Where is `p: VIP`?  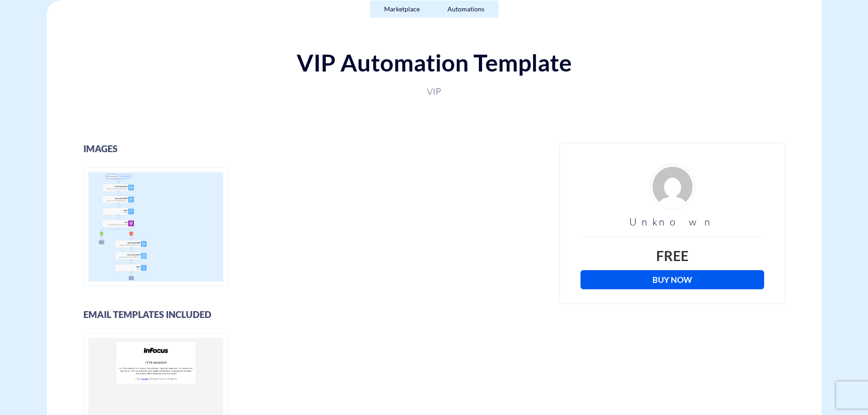
p: VIP is located at coordinates (434, 92).